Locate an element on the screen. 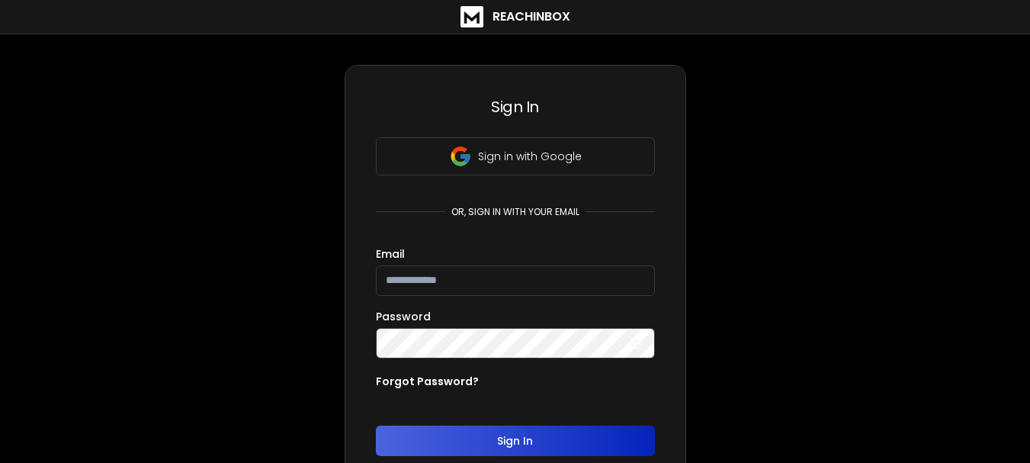 The width and height of the screenshot is (1030, 463). a: ReachInbox is located at coordinates (516, 17).